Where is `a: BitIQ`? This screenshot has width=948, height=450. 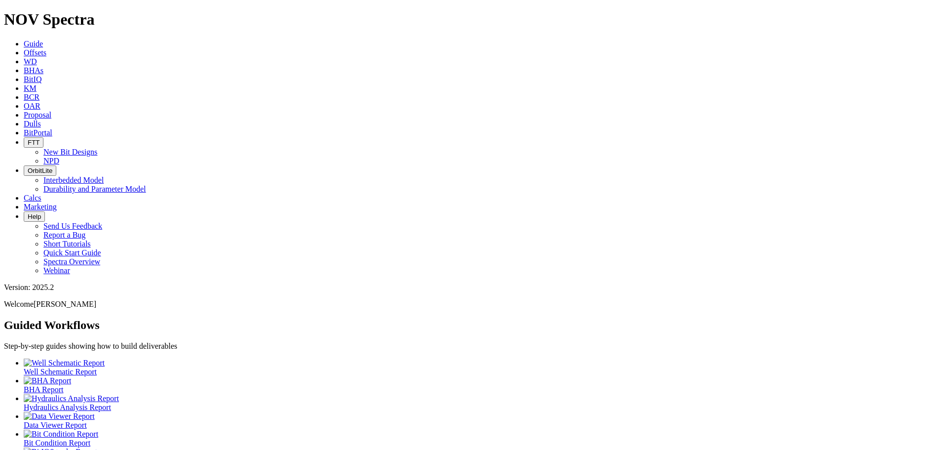
a: BitIQ is located at coordinates (33, 79).